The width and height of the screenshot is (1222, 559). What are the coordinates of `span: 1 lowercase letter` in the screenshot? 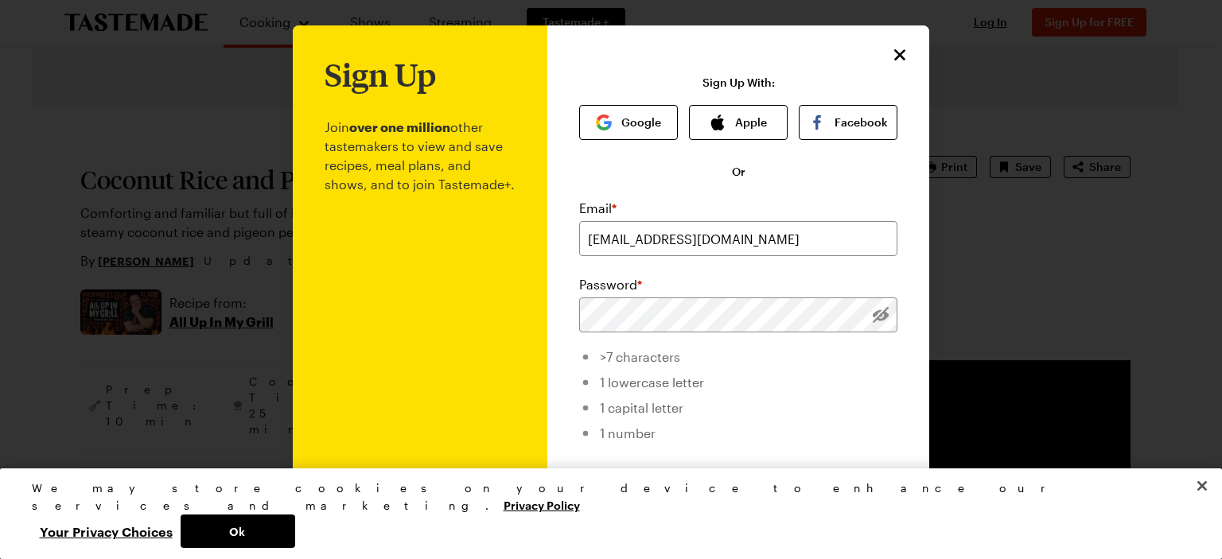 It's located at (652, 382).